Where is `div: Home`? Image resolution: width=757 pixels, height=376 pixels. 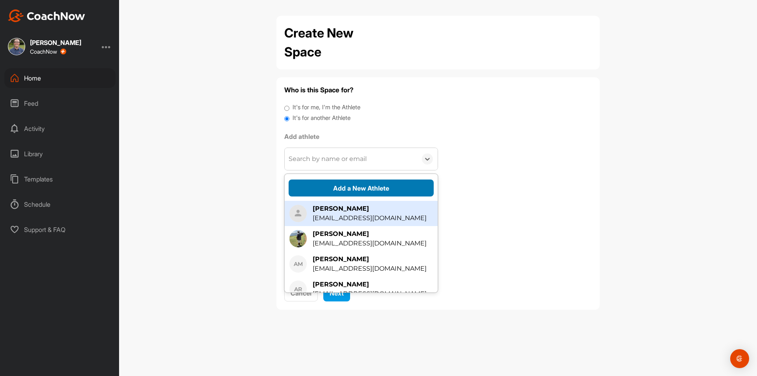
div: Home is located at coordinates (60, 78).